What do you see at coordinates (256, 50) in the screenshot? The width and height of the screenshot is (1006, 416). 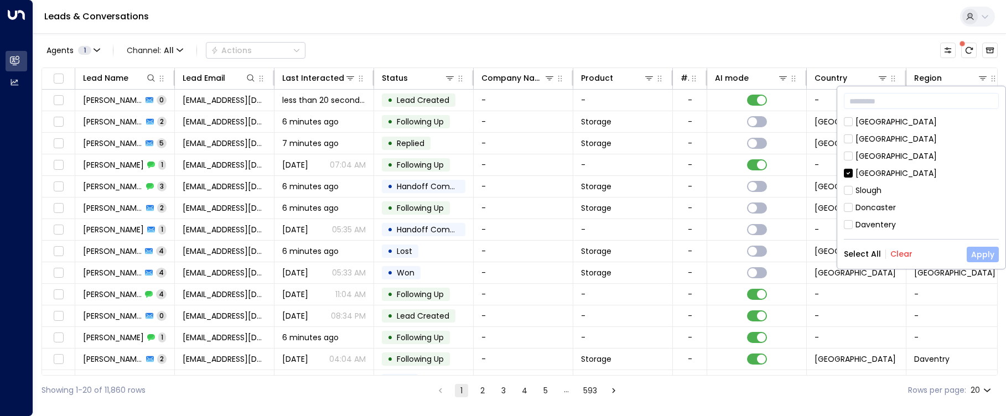 I see `button: Actions` at bounding box center [256, 50].